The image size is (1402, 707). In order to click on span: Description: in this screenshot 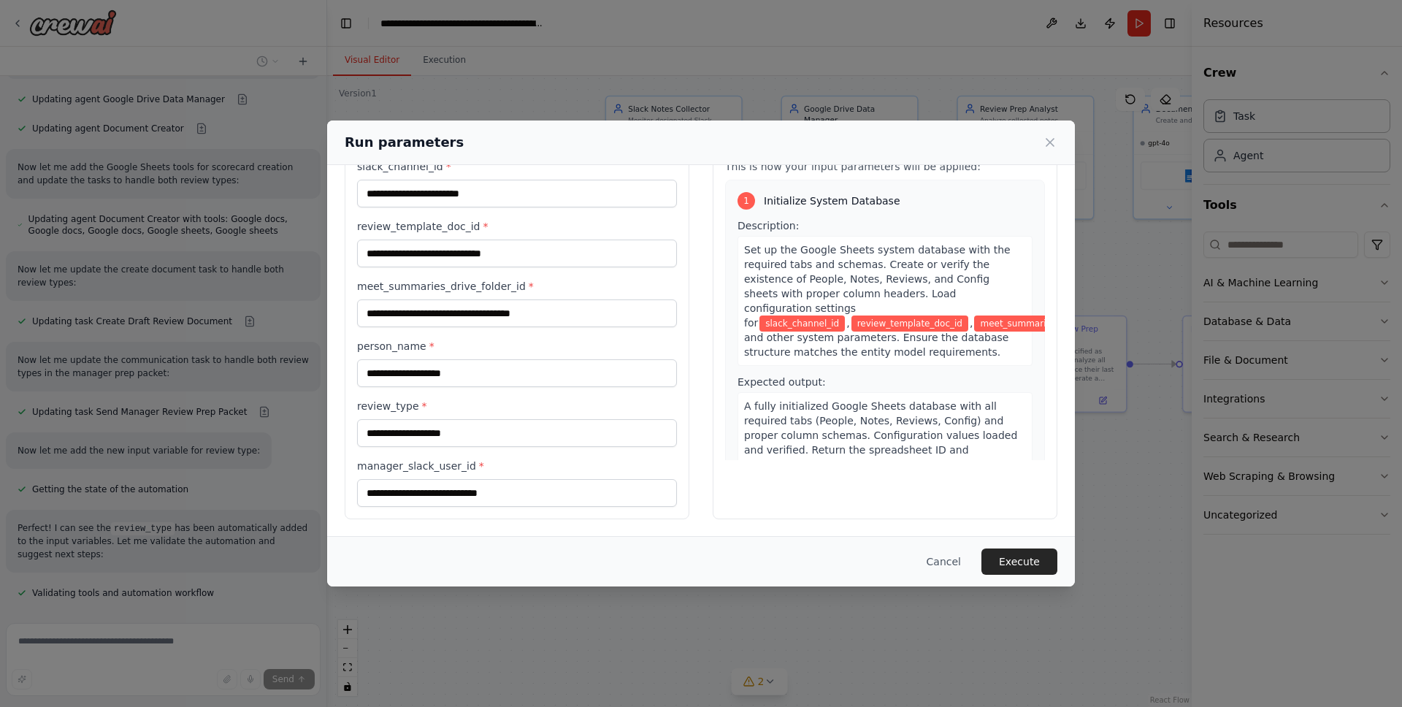, I will do `click(768, 226)`.